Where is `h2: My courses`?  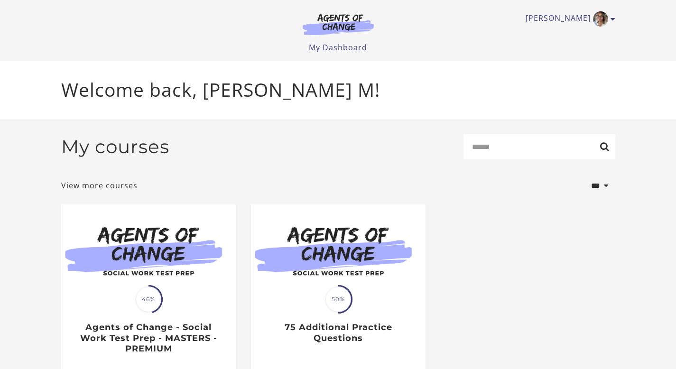 h2: My courses is located at coordinates (115, 147).